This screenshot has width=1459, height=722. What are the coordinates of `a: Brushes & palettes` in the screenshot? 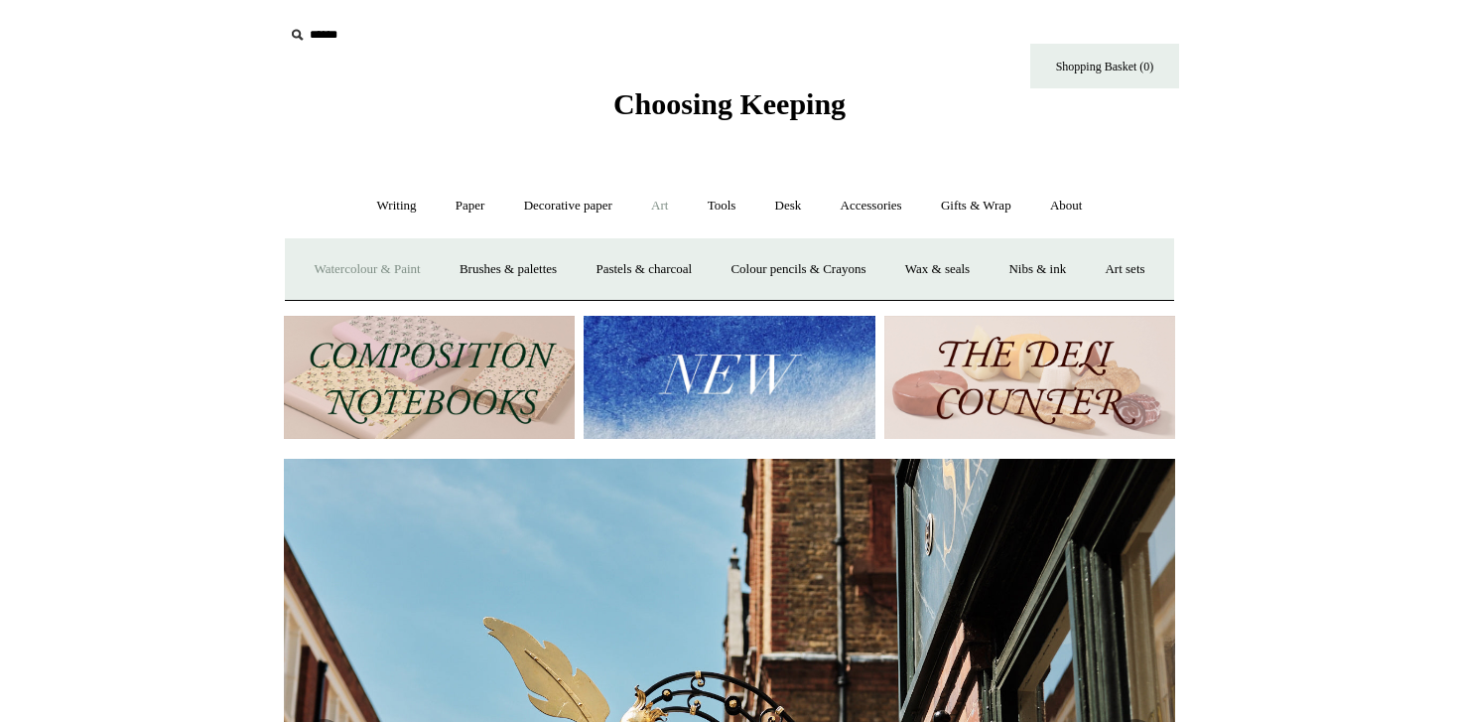 It's located at (508, 269).